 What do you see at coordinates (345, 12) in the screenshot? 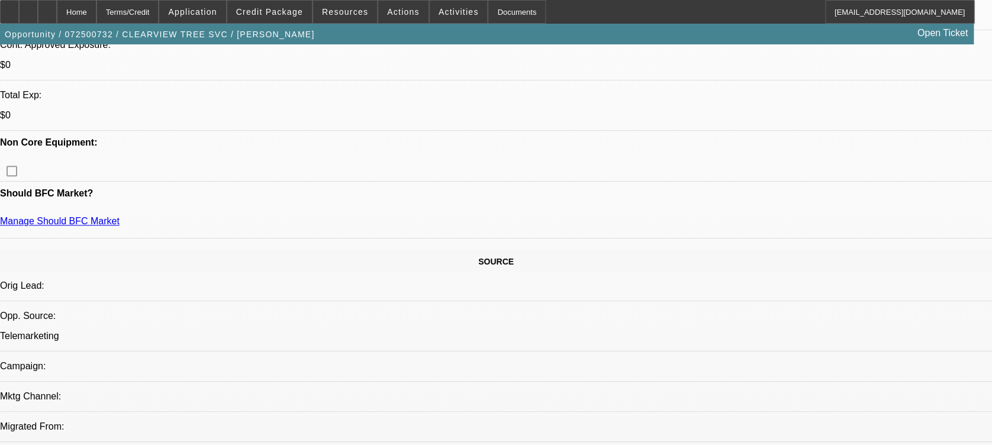
I see `span: Resources` at bounding box center [345, 12].